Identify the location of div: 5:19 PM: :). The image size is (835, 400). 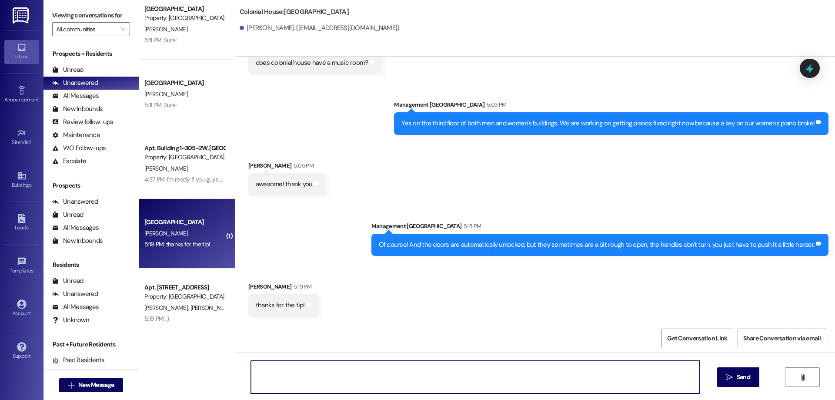
(157, 319).